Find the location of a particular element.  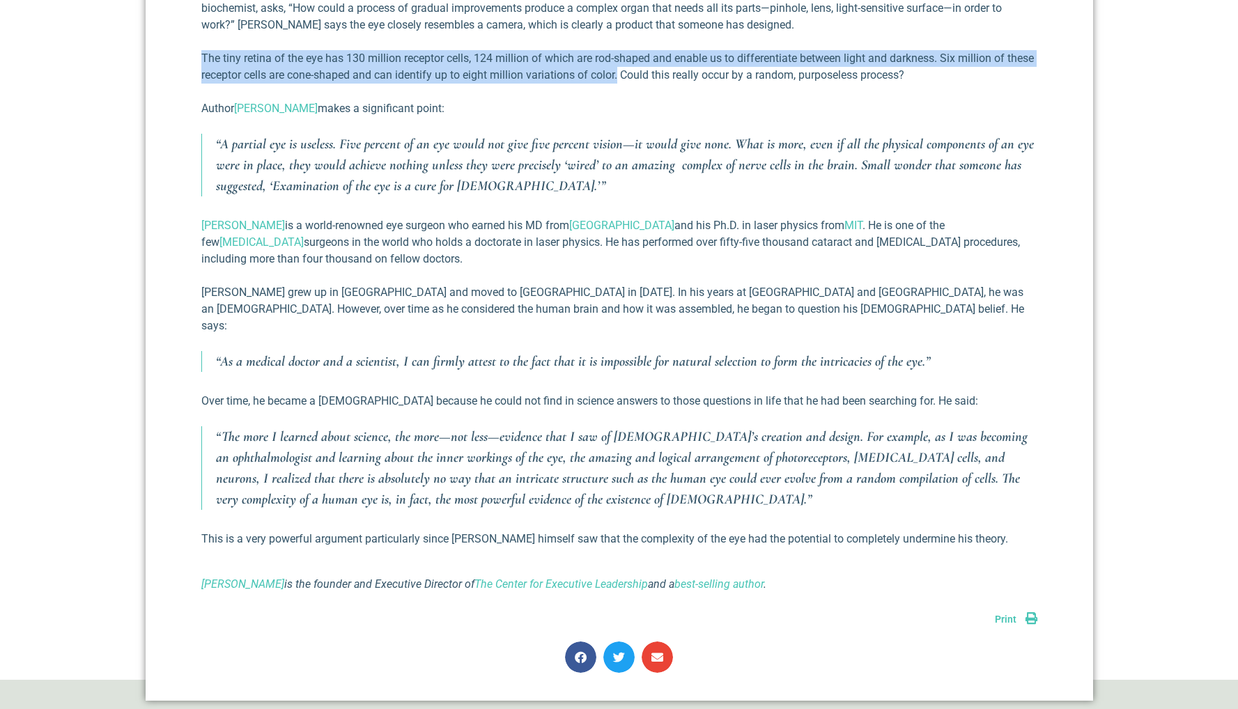

a: best-selling author is located at coordinates (719, 584).